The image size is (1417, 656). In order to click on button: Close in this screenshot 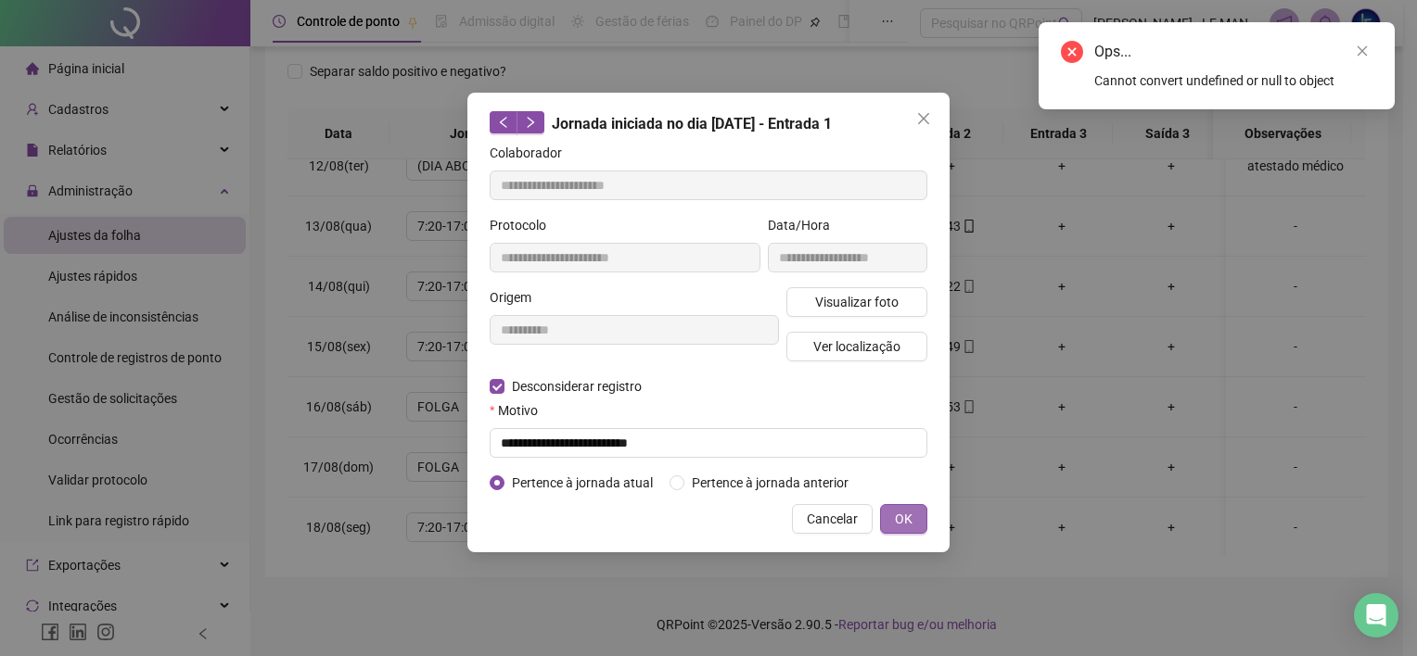, I will do `click(923, 119)`.